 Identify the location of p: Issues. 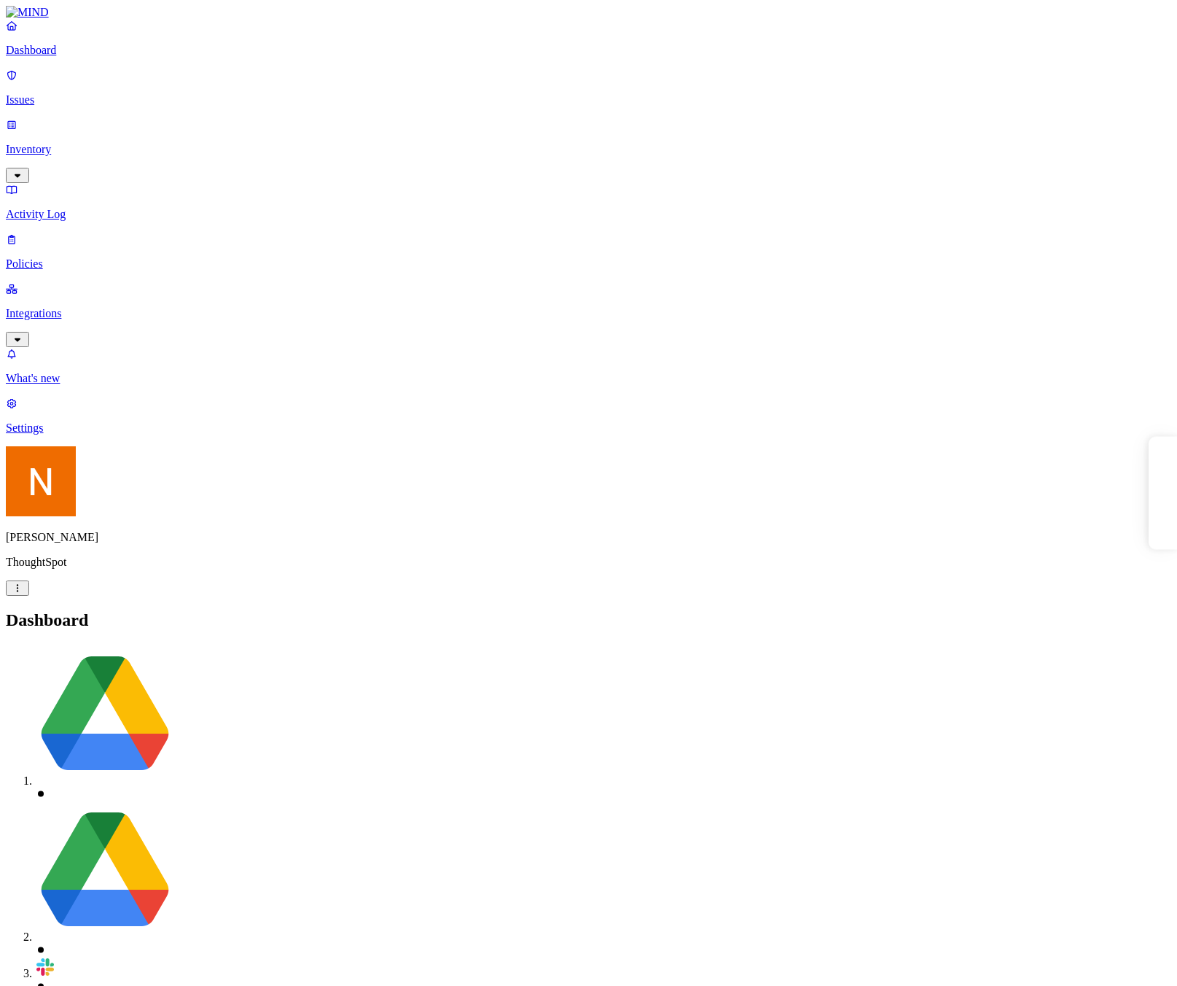
(588, 100).